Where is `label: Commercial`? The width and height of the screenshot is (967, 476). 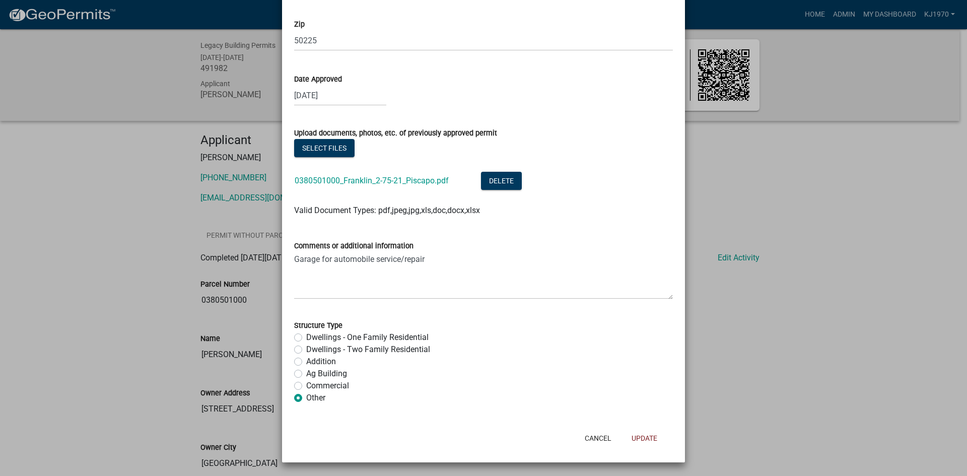 label: Commercial is located at coordinates (327, 386).